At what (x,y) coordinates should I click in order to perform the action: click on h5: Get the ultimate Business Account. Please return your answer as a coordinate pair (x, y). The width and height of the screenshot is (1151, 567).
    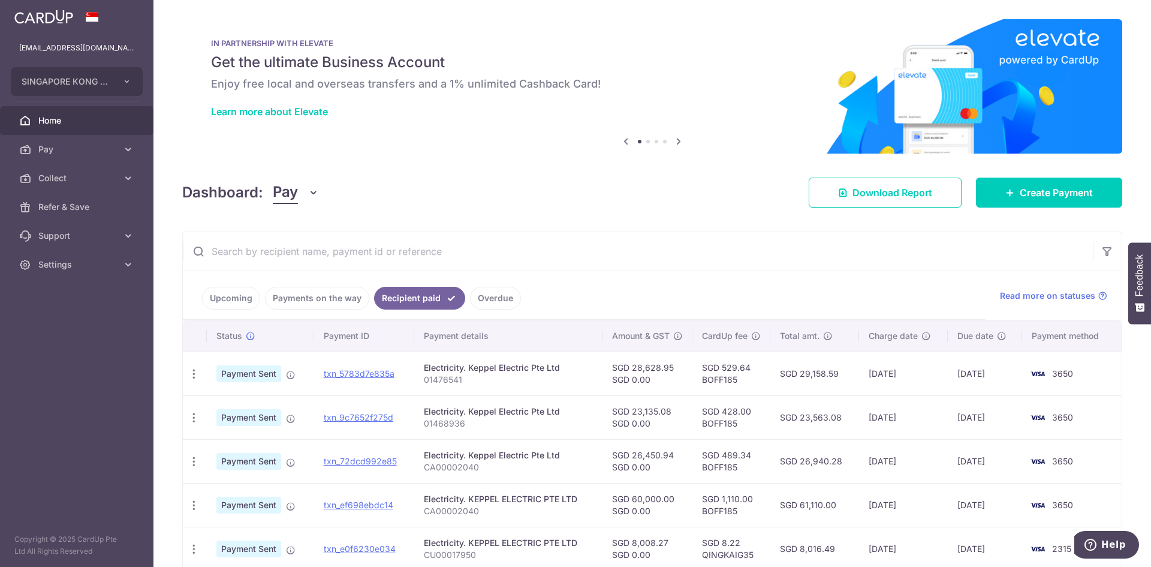
    Looking at the image, I should click on (652, 62).